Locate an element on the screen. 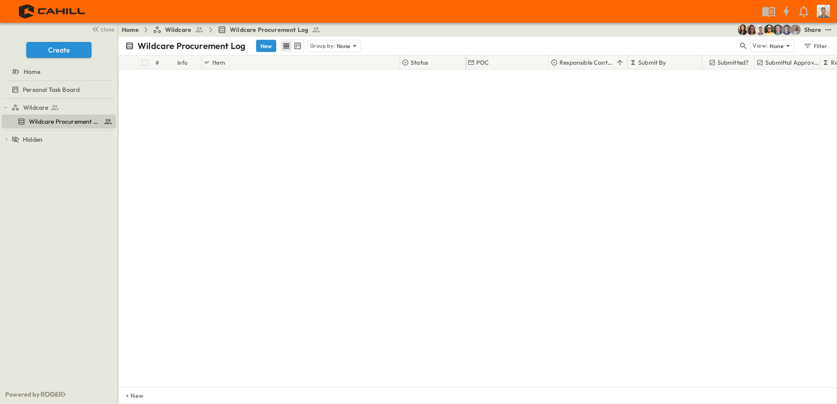  p: Submitted? is located at coordinates (733, 63).